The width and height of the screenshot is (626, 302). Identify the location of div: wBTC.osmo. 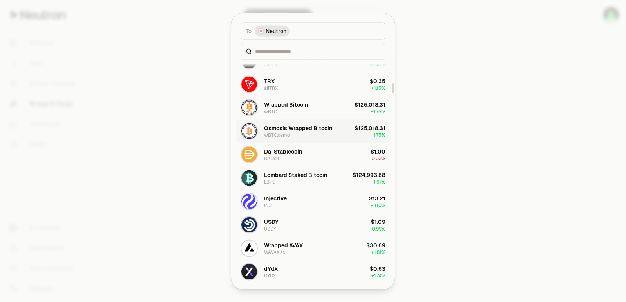
(277, 135).